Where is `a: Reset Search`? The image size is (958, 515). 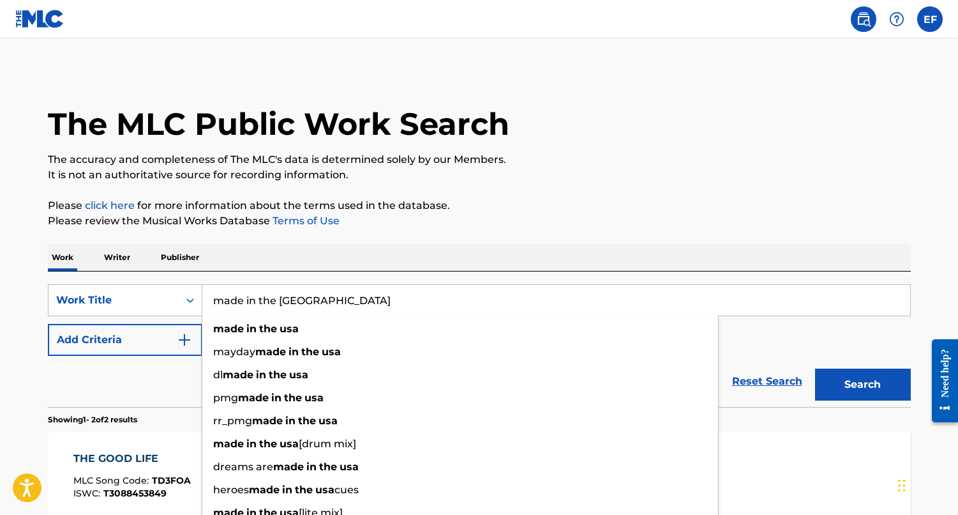 a: Reset Search is located at coordinates (768, 381).